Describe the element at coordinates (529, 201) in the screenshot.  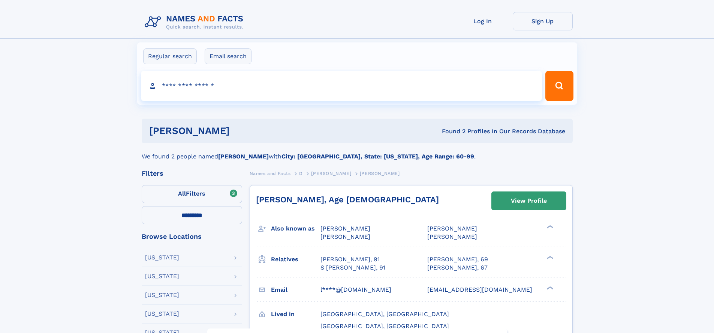
I see `div: View Profile` at that location.